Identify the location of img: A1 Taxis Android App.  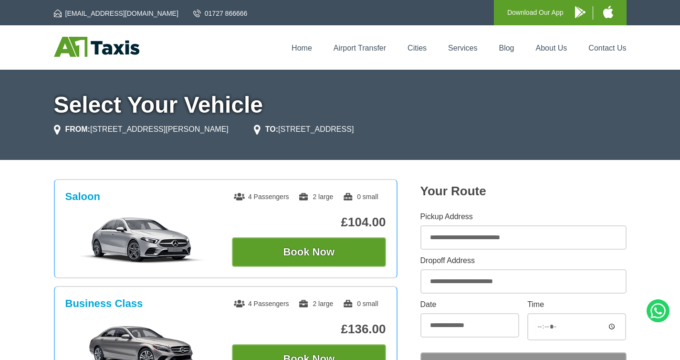
(580, 12).